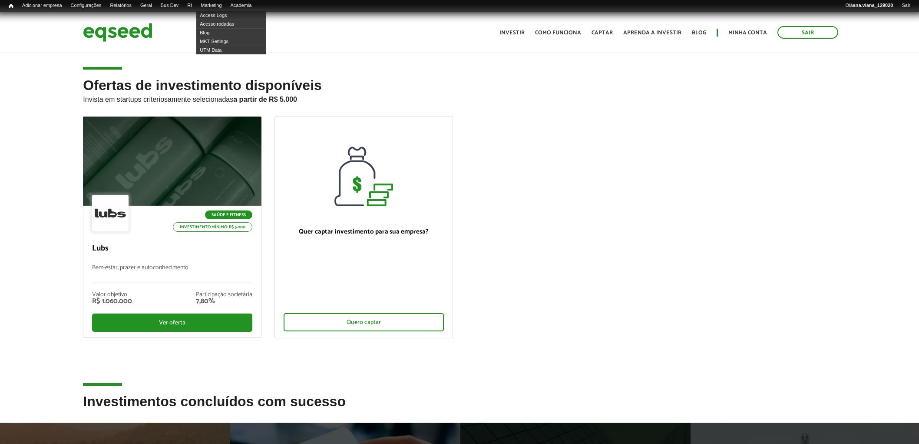 The height and width of the screenshot is (444, 919). Describe the element at coordinates (699, 33) in the screenshot. I see `a: Blog` at that location.